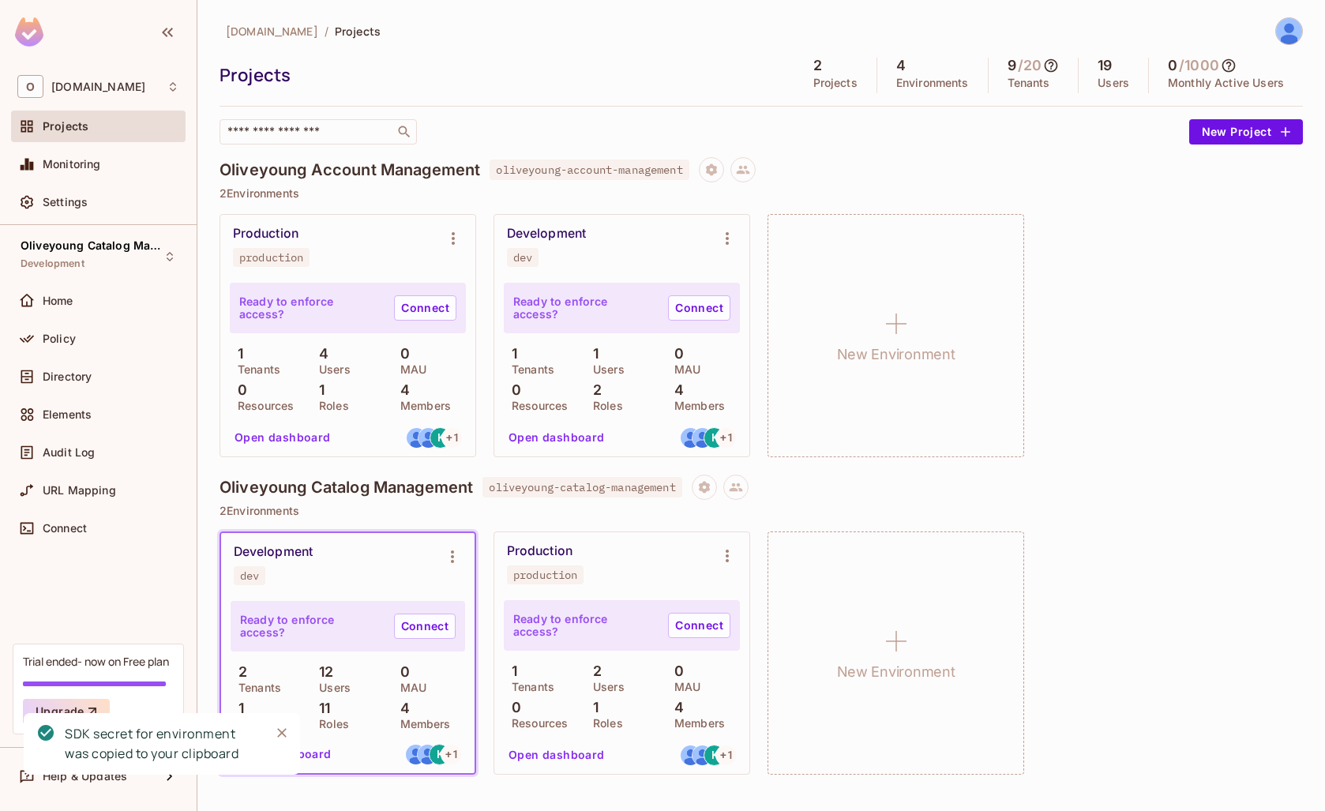 The image size is (1325, 811). I want to click on p: 12, so click(322, 672).